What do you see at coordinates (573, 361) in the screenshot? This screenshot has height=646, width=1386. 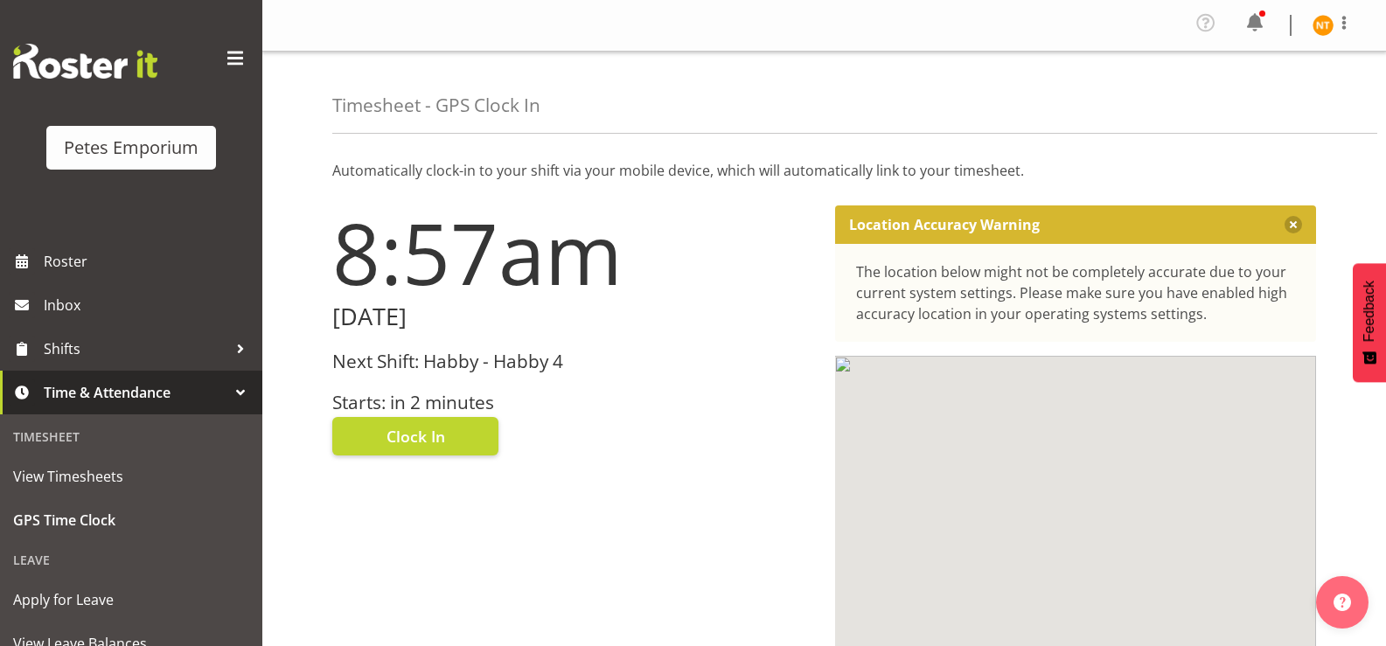 I see `h3: Next Shift: Habby - Habby 4` at bounding box center [573, 361].